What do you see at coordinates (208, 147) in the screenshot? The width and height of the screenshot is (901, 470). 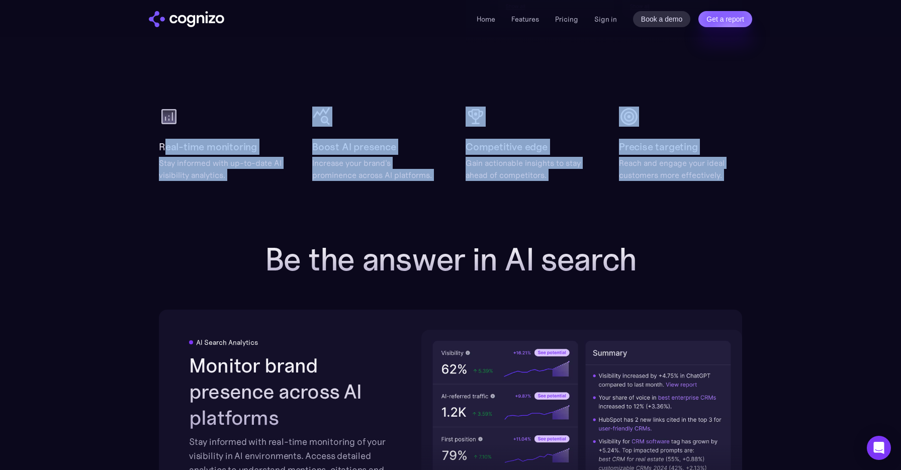 I see `h2: Real-time monitoring` at bounding box center [208, 147].